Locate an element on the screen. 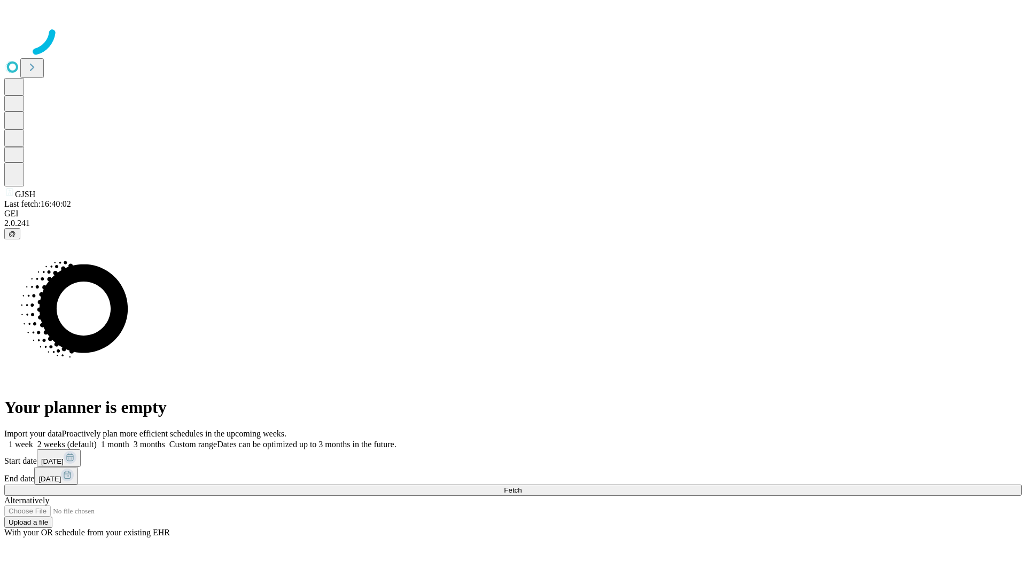 The image size is (1026, 577). div: End date is located at coordinates (513, 476).